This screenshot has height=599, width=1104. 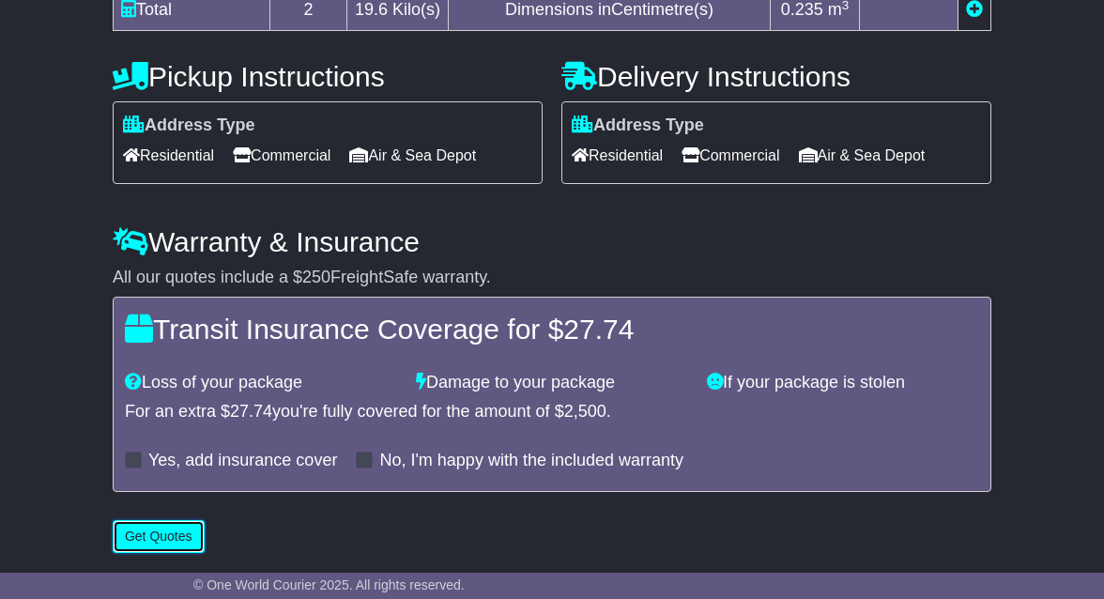 I want to click on div: If your package is stolen, so click(x=843, y=383).